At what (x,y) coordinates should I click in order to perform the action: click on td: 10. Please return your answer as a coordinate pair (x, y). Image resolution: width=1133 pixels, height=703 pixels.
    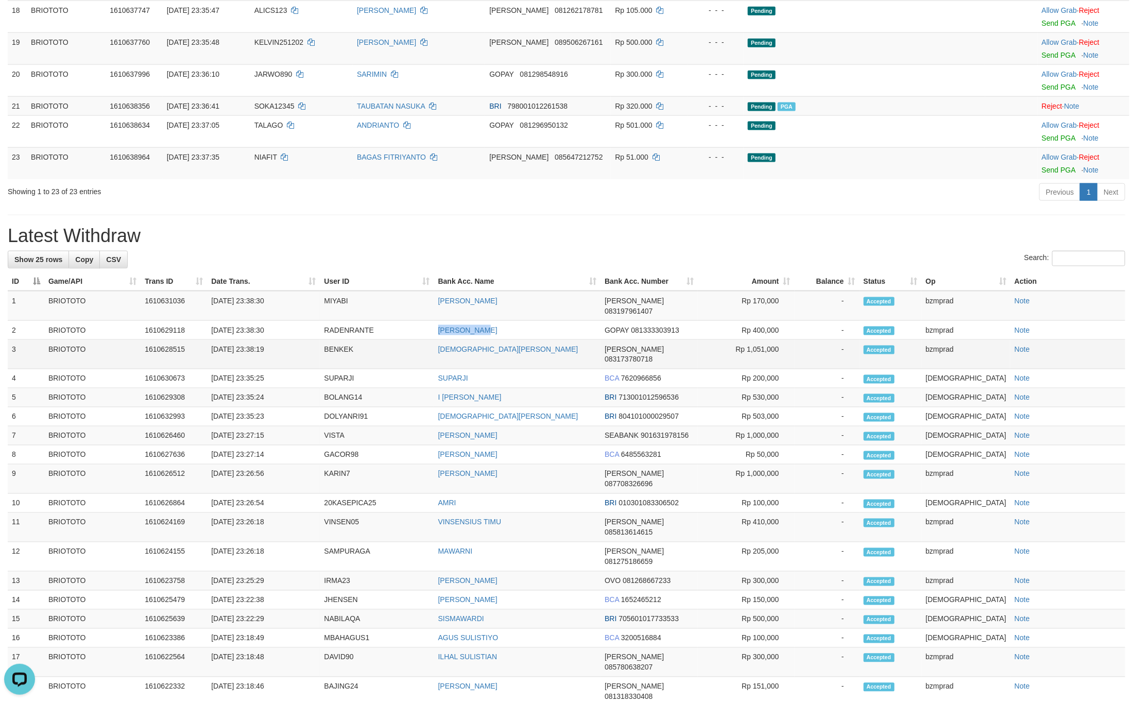
    Looking at the image, I should click on (26, 503).